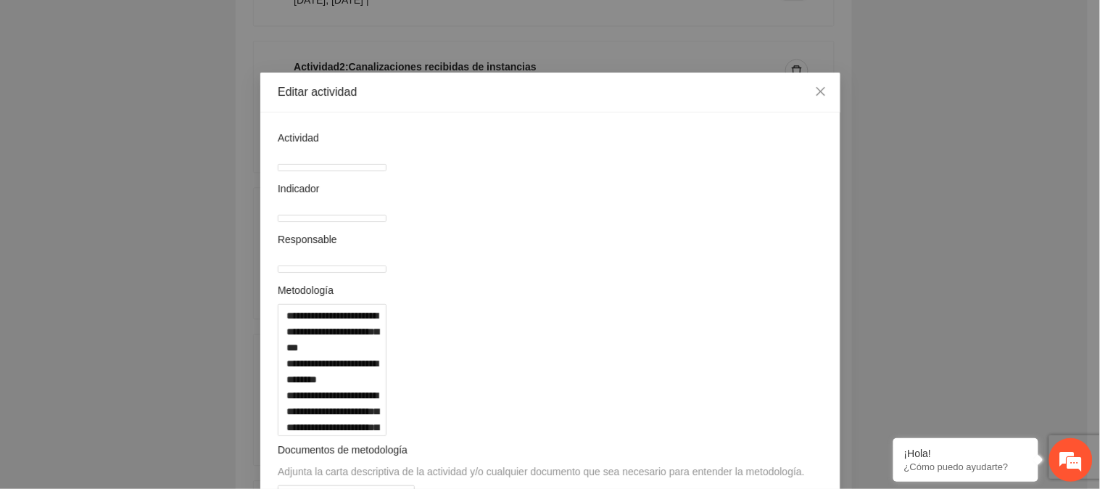  I want to click on textarea: Escriba su mensaje y pulse “Intro”, so click(141, 356).